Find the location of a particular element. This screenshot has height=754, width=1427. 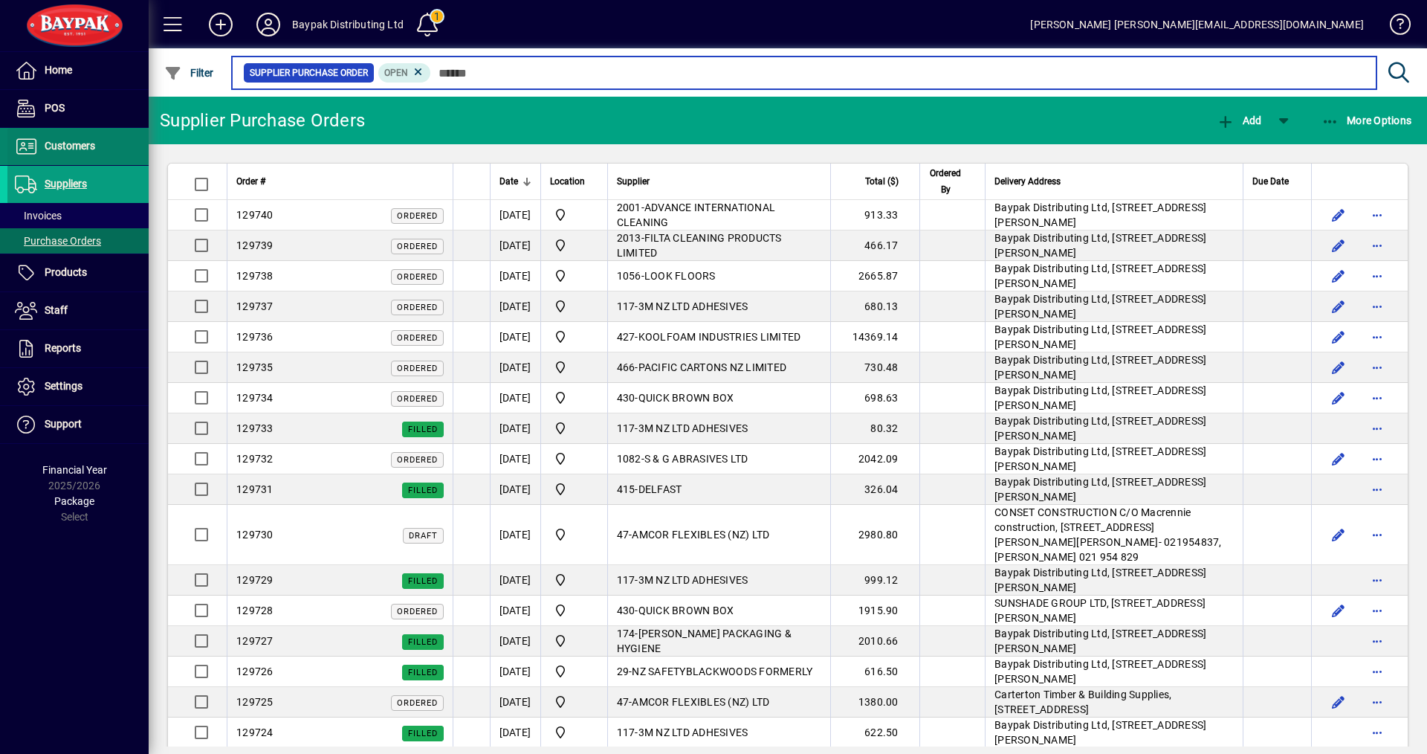

span: Reports is located at coordinates (62, 348).